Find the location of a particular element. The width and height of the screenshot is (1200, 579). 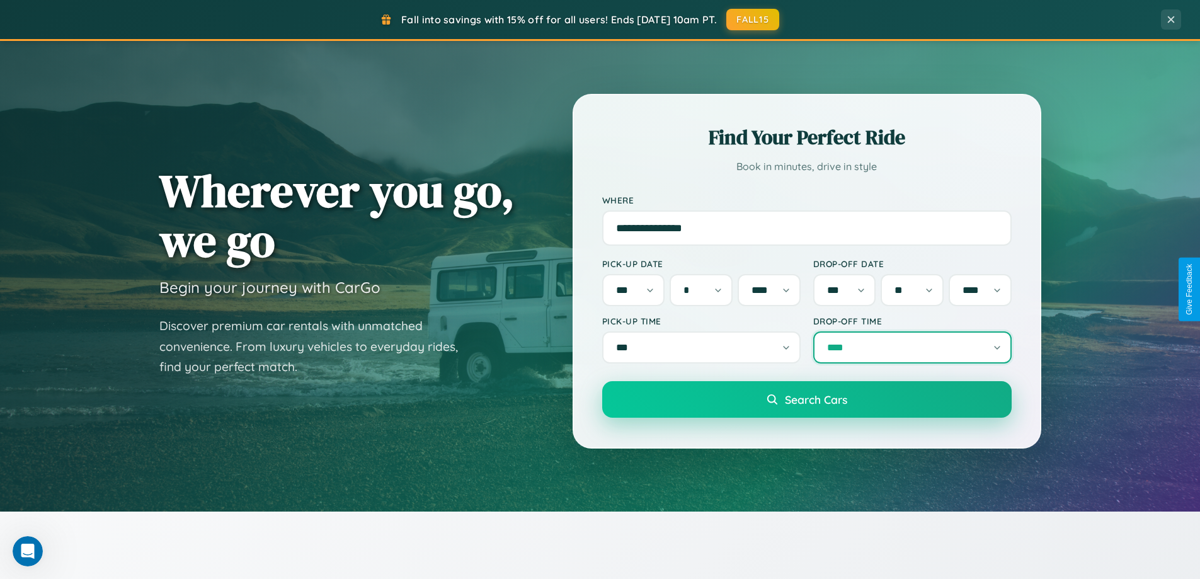

label: Pick-up Time is located at coordinates (701, 321).